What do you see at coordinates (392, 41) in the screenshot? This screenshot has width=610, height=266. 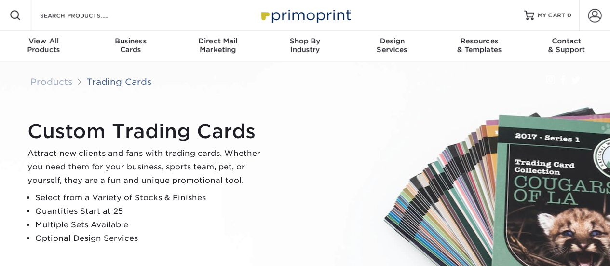 I see `span: Design` at bounding box center [392, 41].